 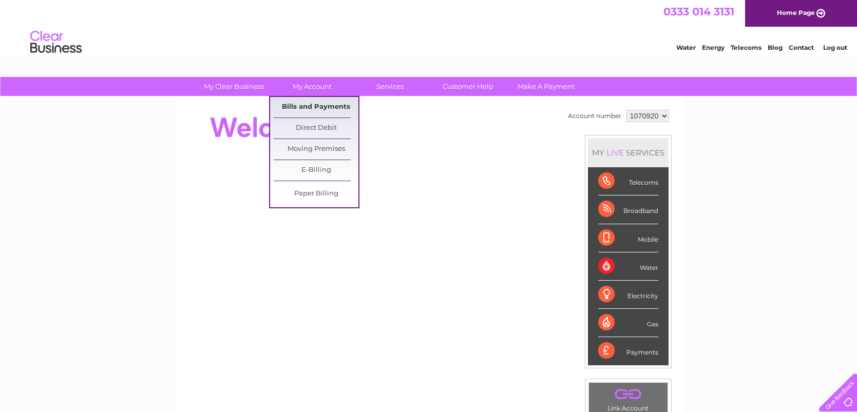 What do you see at coordinates (56, 42) in the screenshot?
I see `img: logo.png` at bounding box center [56, 42].